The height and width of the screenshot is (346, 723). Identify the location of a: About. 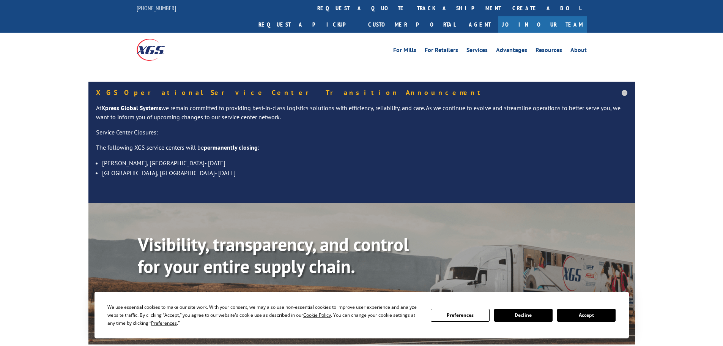
(578, 51).